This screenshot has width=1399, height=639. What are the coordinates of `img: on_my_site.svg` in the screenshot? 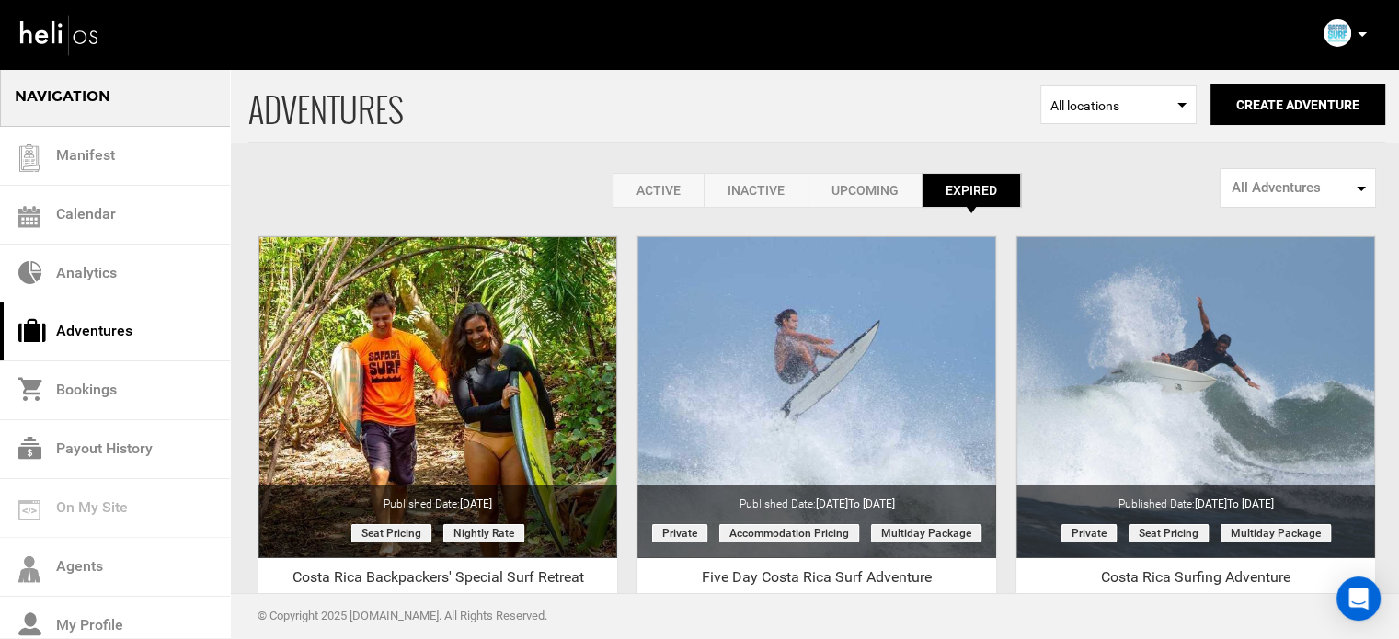 It's located at (29, 510).